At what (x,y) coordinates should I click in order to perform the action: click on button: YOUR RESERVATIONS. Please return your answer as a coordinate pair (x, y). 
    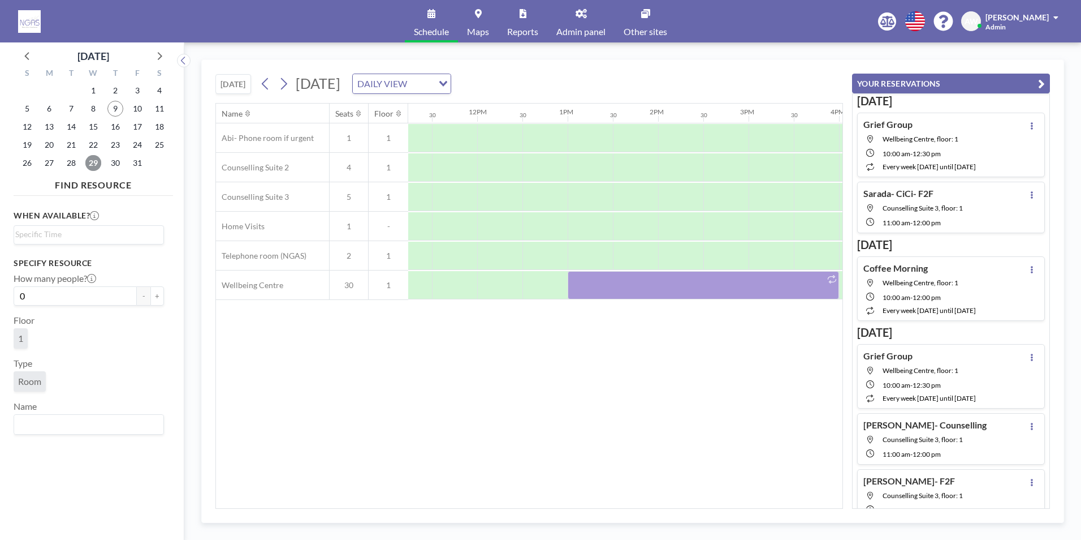
    Looking at the image, I should click on (951, 83).